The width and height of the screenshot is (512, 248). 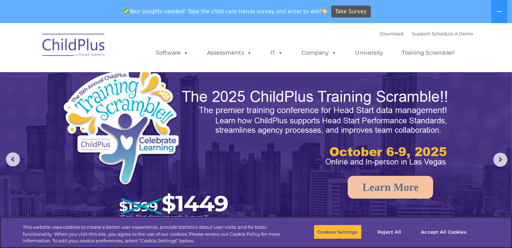 I want to click on a: Schedule A Demo, so click(x=452, y=34).